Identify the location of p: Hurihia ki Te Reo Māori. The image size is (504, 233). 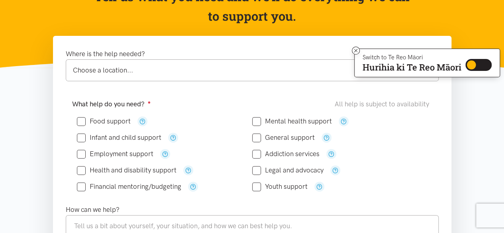
(412, 67).